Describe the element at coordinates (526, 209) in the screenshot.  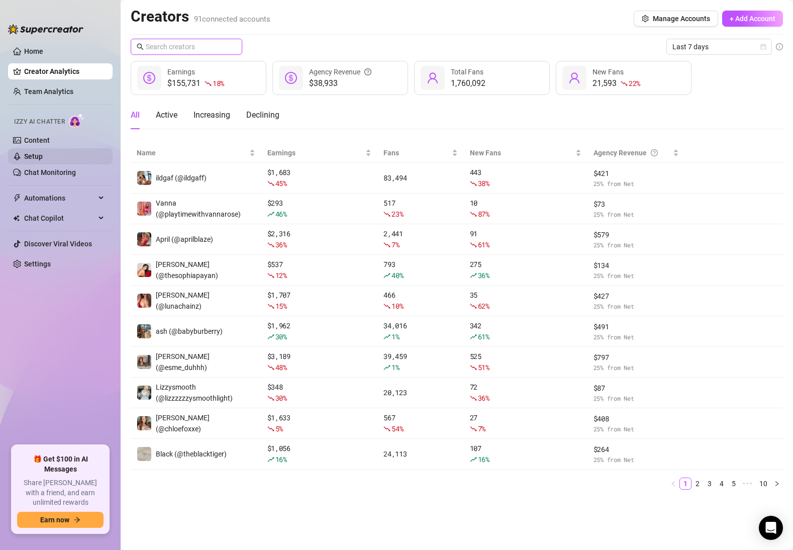
I see `div: 10` at that location.